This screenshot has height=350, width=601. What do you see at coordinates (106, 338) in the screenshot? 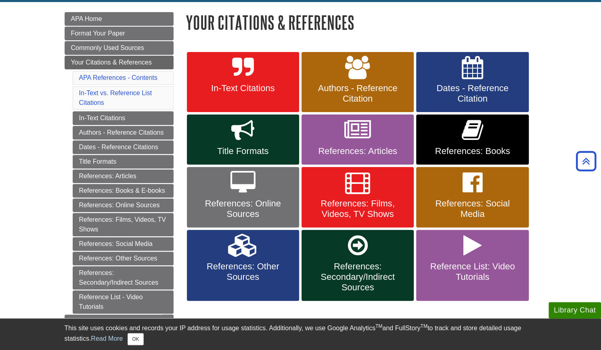
I see `a: Read More` at bounding box center [106, 338].